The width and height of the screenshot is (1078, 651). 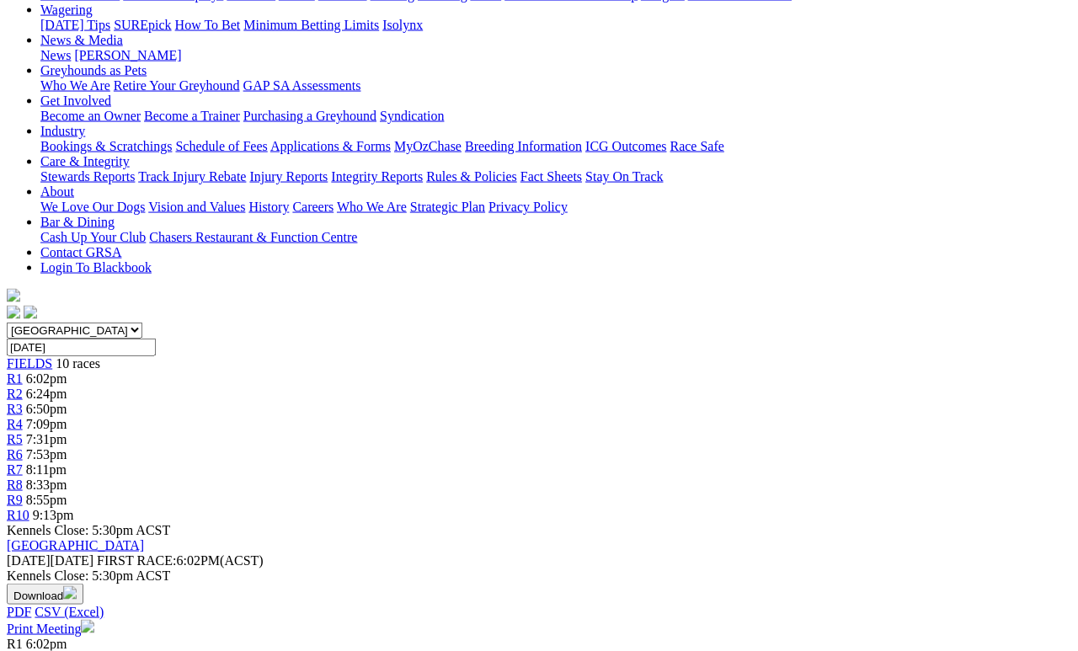 What do you see at coordinates (14, 393) in the screenshot?
I see `span: R2` at bounding box center [14, 393].